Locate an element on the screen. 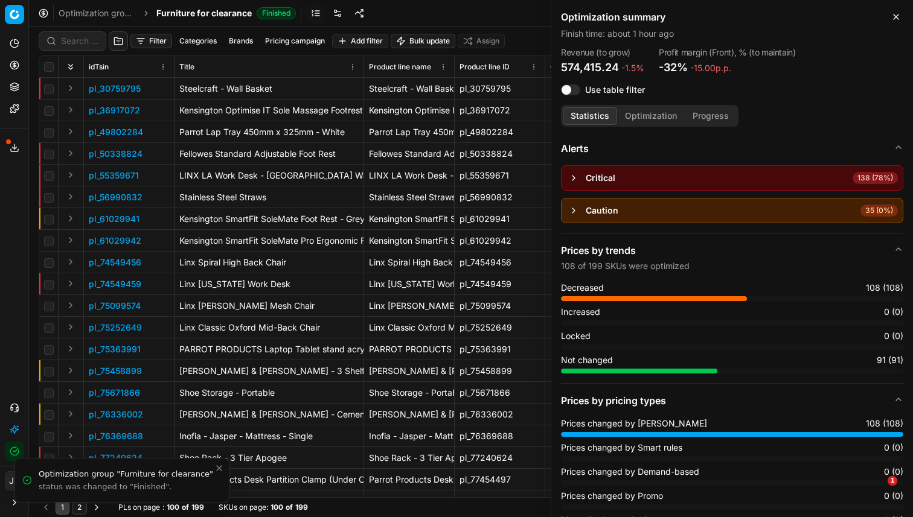  div: 98.90 is located at coordinates (590, 197).